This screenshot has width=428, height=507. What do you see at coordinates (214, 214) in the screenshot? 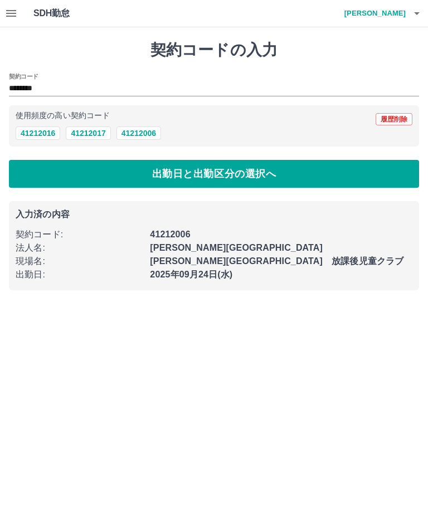
I see `p: 入力済の内容` at bounding box center [214, 214].